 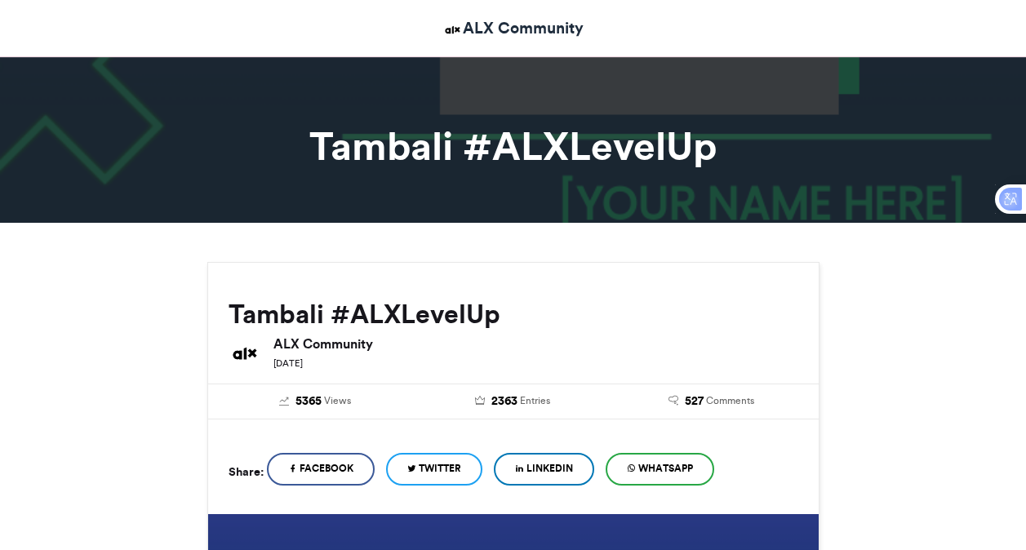 I want to click on a: 527 Comments, so click(x=711, y=402).